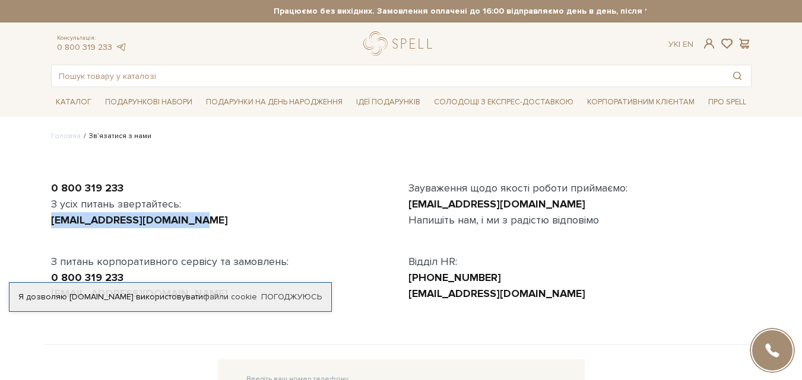 This screenshot has width=802, height=380. What do you see at coordinates (503, 102) in the screenshot?
I see `a: Солодощі з експрес-доставкою` at bounding box center [503, 102].